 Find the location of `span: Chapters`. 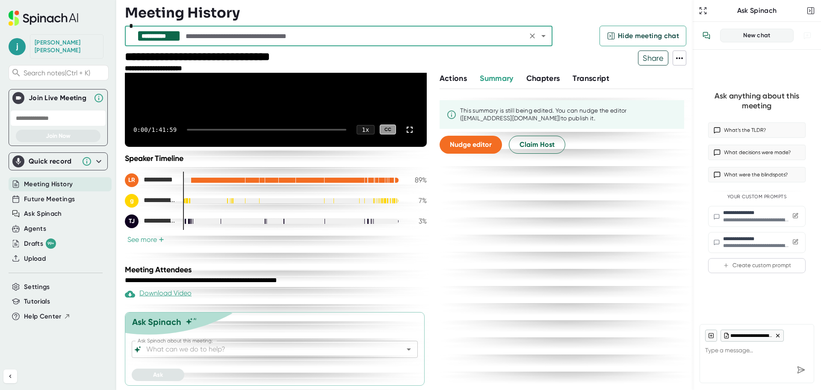

span: Chapters is located at coordinates (543, 78).